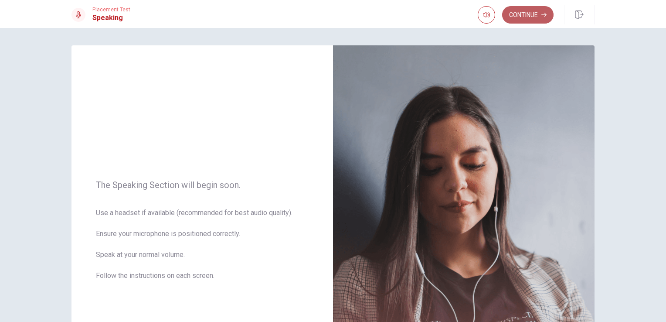  I want to click on span: The Speaking Section will begin soon., so click(202, 185).